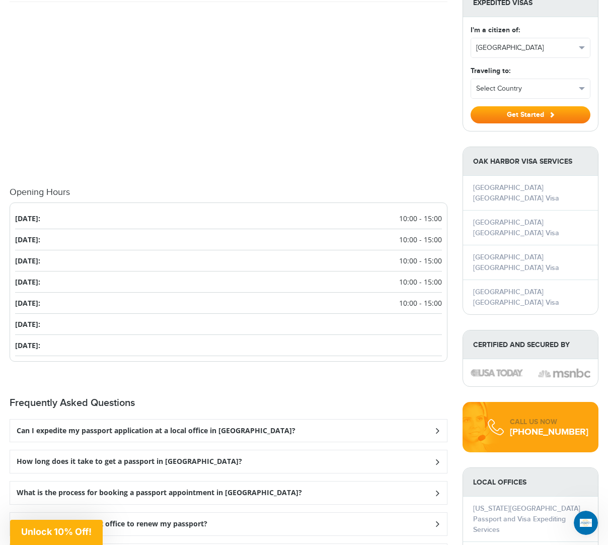 This screenshot has height=545, width=608. Describe the element at coordinates (112, 523) in the screenshot. I see `h3: Can I go to my local post office to renew my passport?` at that location.